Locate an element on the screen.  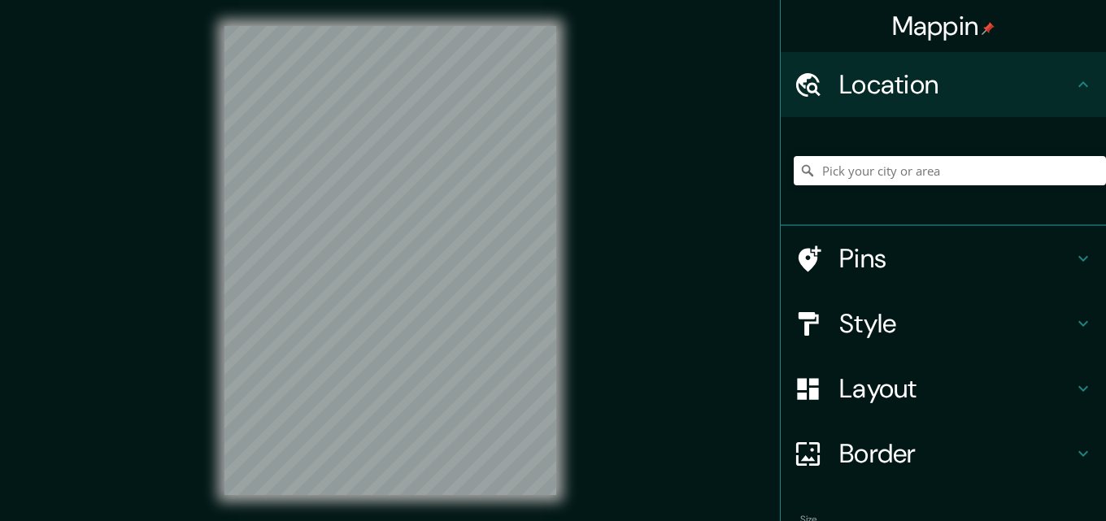
div: Location is located at coordinates (943, 85).